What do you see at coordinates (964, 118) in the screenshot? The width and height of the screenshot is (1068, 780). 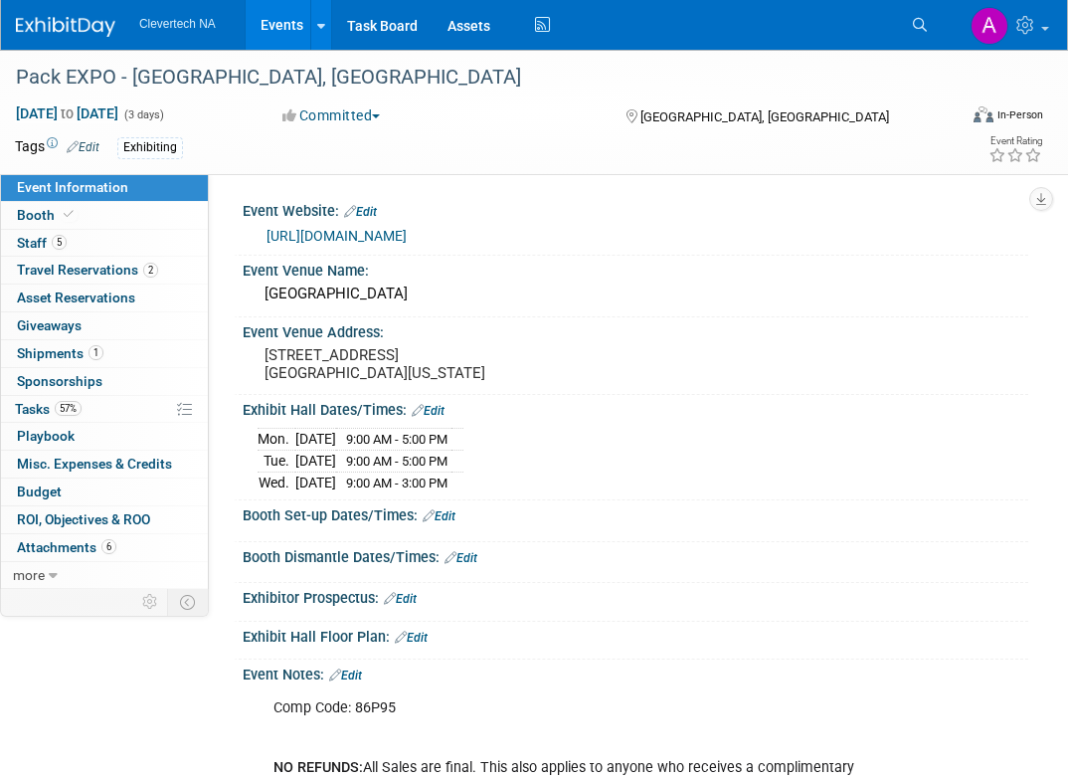 I see `div: Event Format` at bounding box center [964, 118].